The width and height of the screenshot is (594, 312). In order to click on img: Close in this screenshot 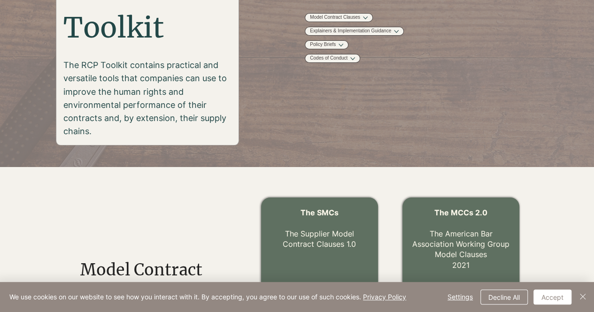, I will do `click(583, 297)`.